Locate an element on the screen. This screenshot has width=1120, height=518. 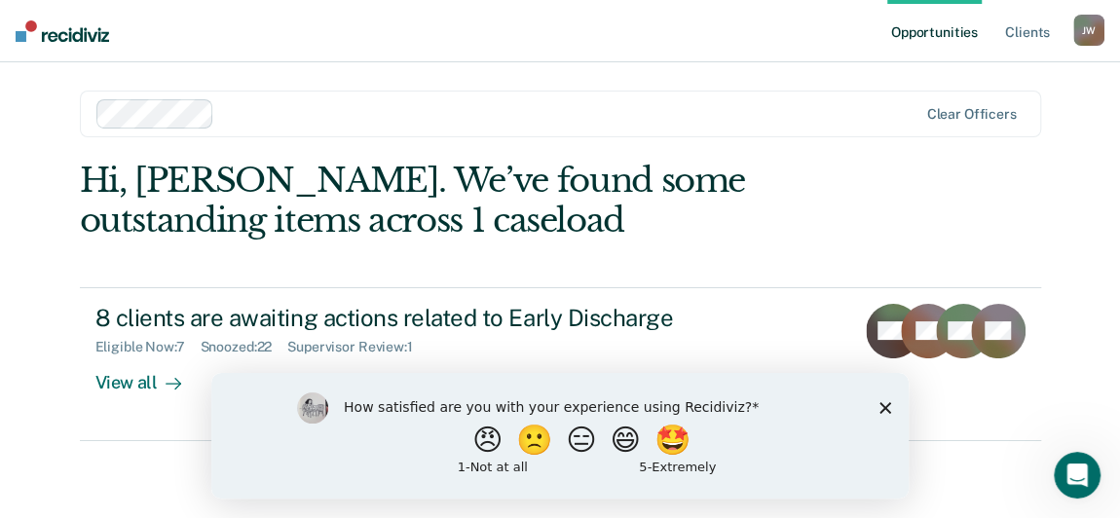
img: Profile image for Kim is located at coordinates (101, 35).